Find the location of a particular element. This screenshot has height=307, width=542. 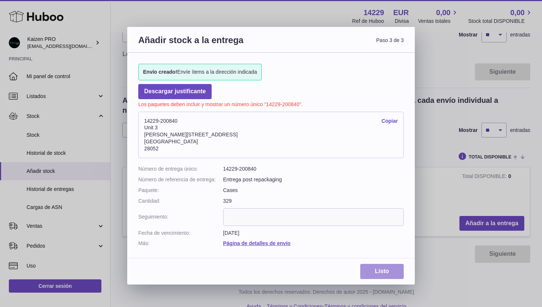

dt: Seguimiento: is located at coordinates (181, 217).